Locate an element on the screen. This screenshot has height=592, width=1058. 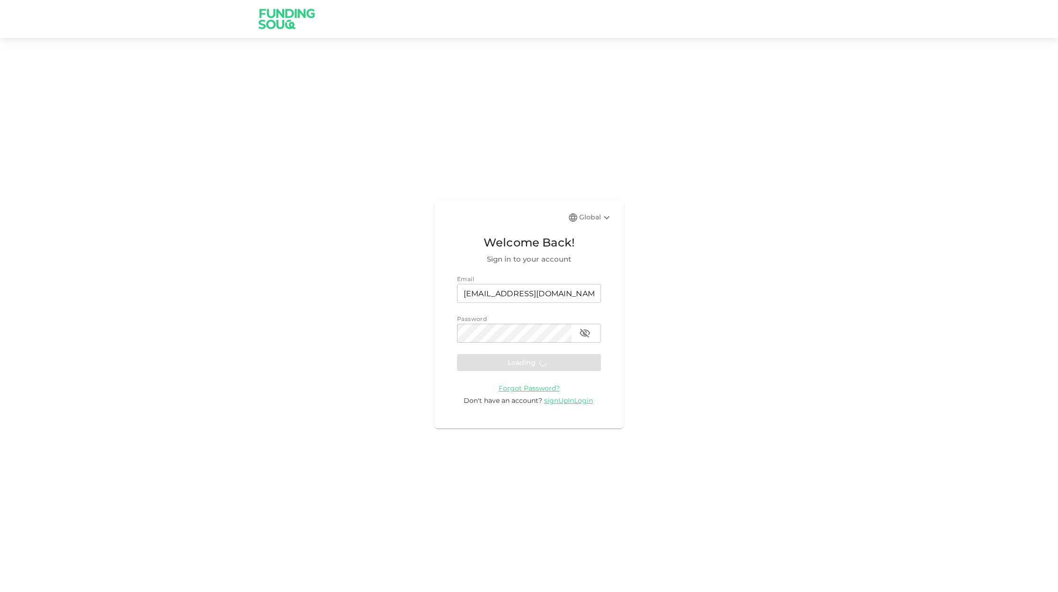
span: Password is located at coordinates (472, 318).